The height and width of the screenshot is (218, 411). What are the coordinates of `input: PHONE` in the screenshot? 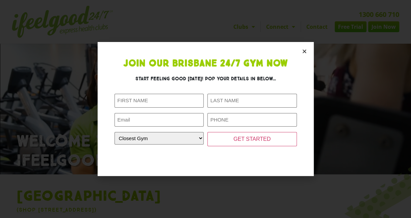 It's located at (252, 120).